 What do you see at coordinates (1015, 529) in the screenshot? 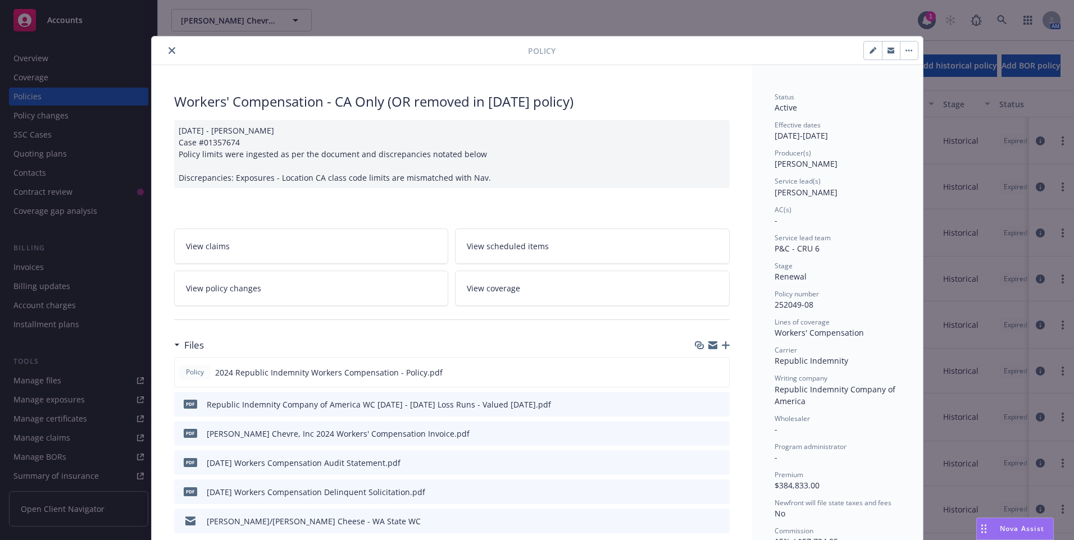
I see `button: Nova Assist` at bounding box center [1015, 529].